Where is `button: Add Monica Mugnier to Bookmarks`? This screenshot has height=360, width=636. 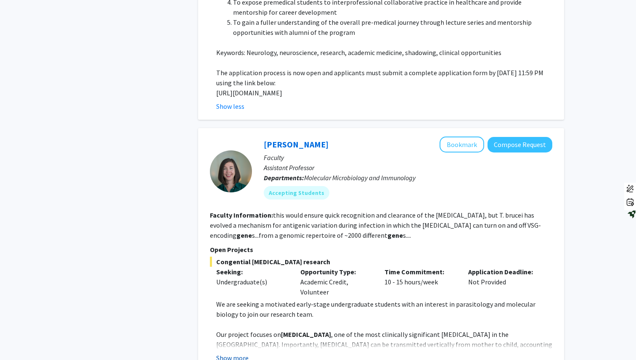 button: Add Monica Mugnier to Bookmarks is located at coordinates (462, 145).